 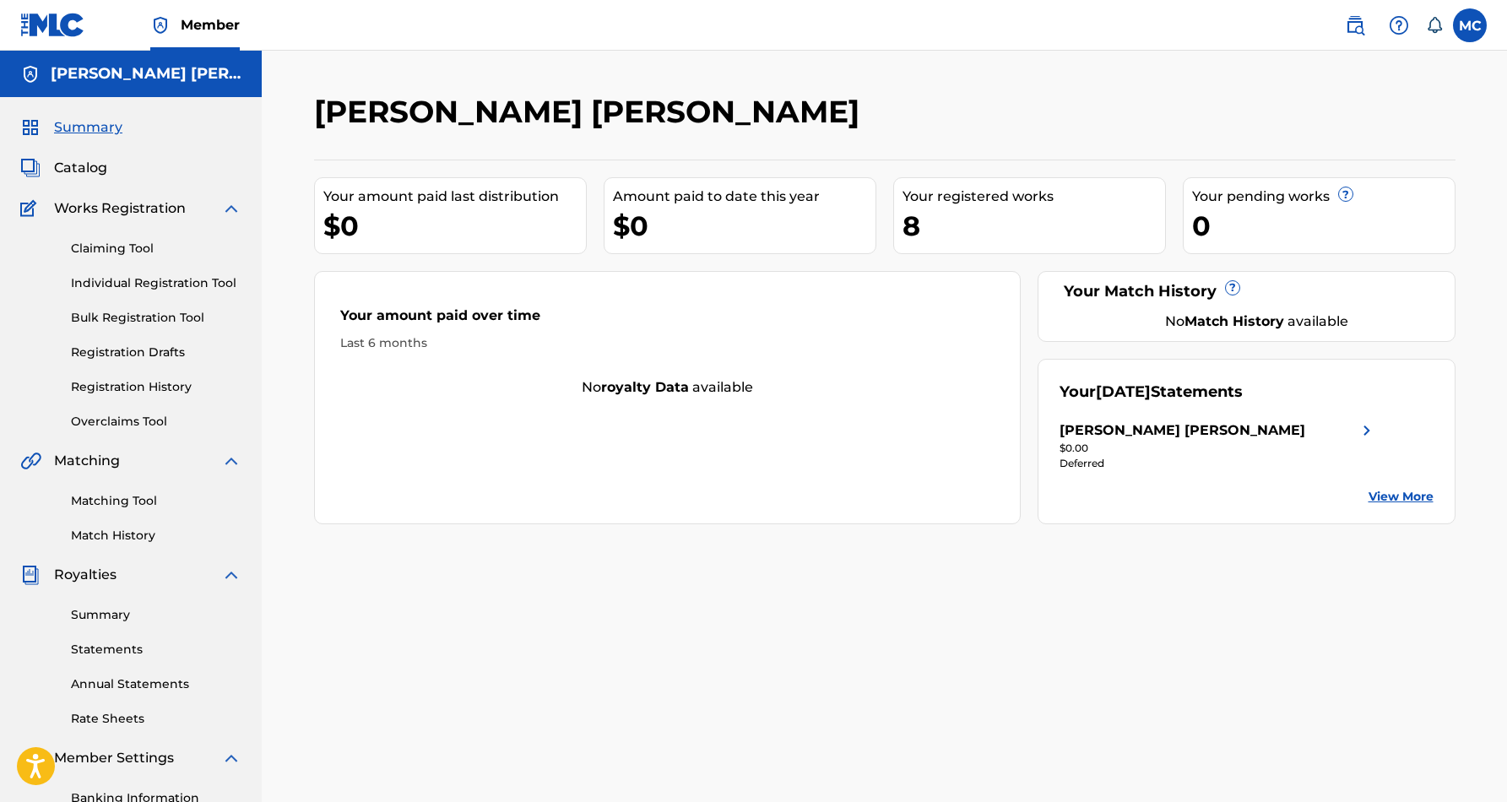 I want to click on img: MLC Logo, so click(x=52, y=24).